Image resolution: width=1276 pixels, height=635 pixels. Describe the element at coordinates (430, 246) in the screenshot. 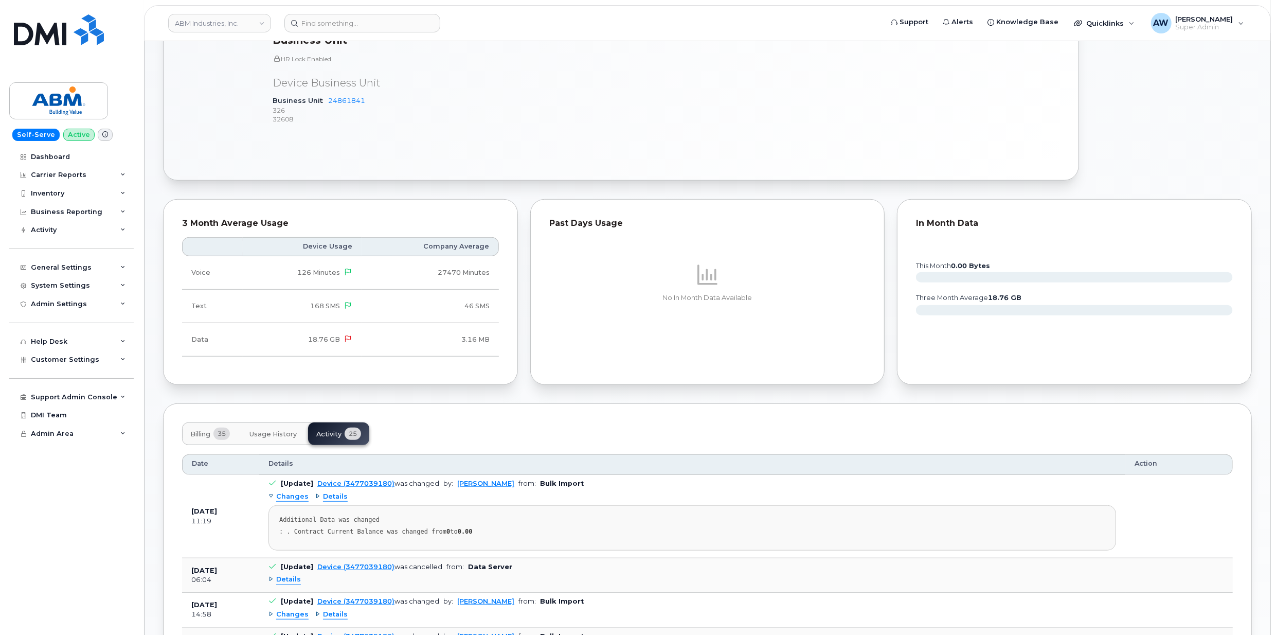

I see `th: Company Average` at that location.